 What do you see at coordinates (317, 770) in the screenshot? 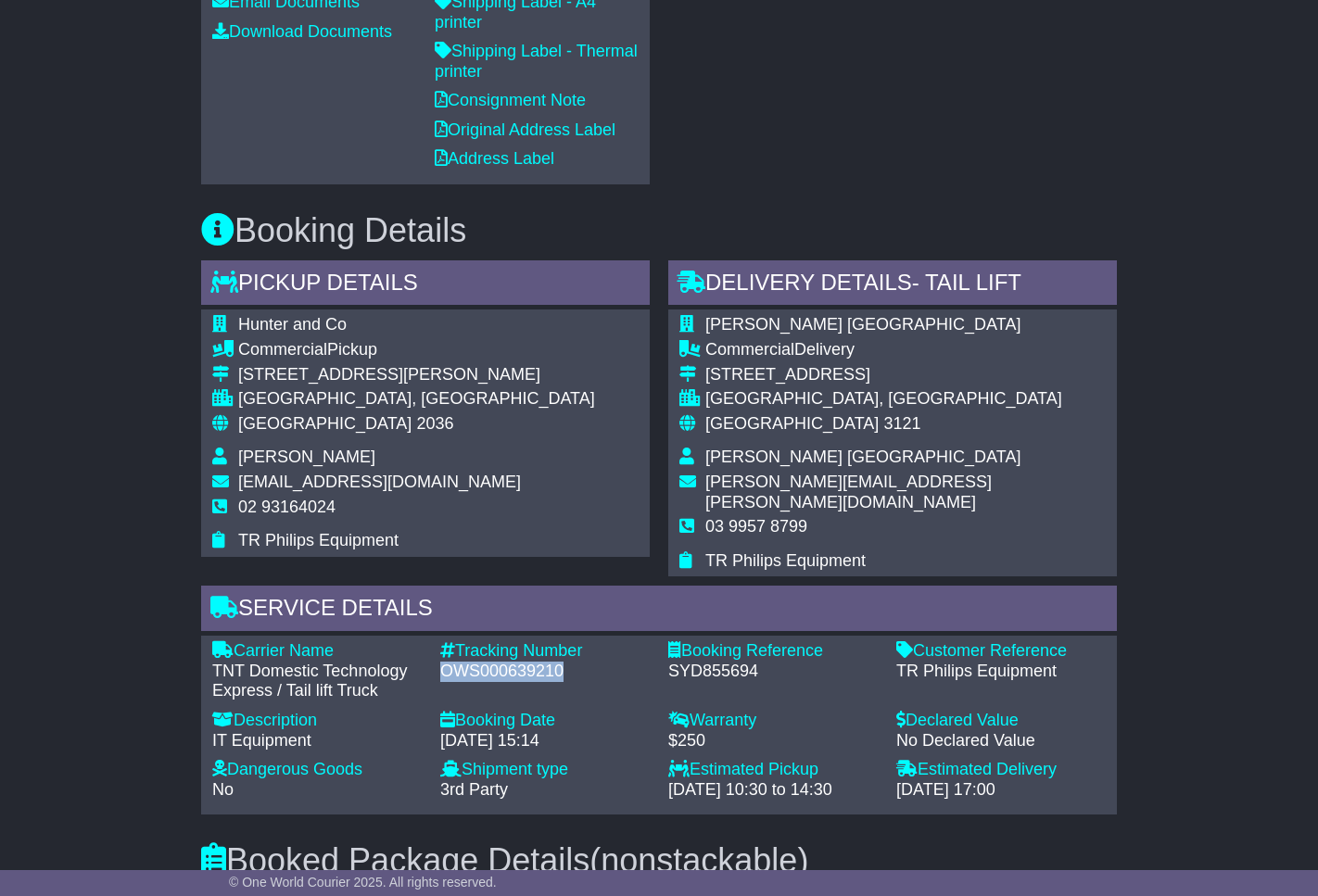
I see `div: Dangerous Goods` at bounding box center [317, 770].